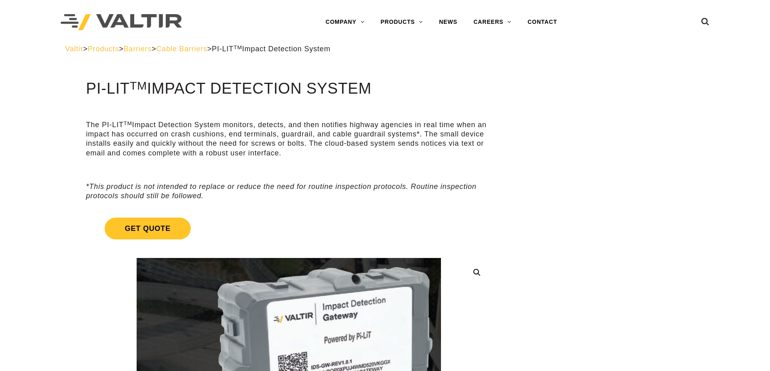 This screenshot has width=770, height=371. Describe the element at coordinates (121, 22) in the screenshot. I see `img: Valtir` at that location.